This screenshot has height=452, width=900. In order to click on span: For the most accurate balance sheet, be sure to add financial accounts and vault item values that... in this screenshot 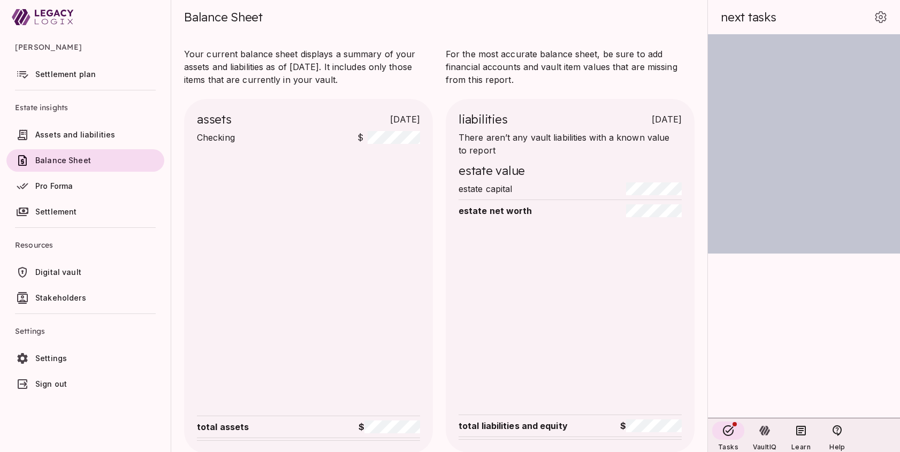, I will do `click(563, 67)`.